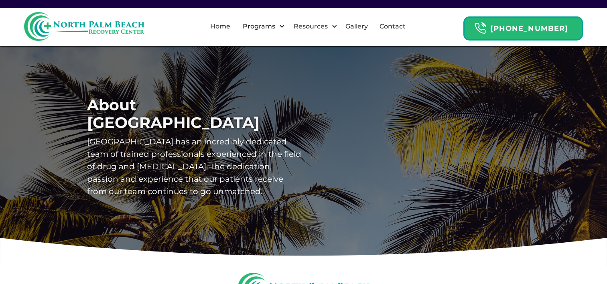 This screenshot has height=284, width=607. I want to click on a: Home, so click(220, 26).